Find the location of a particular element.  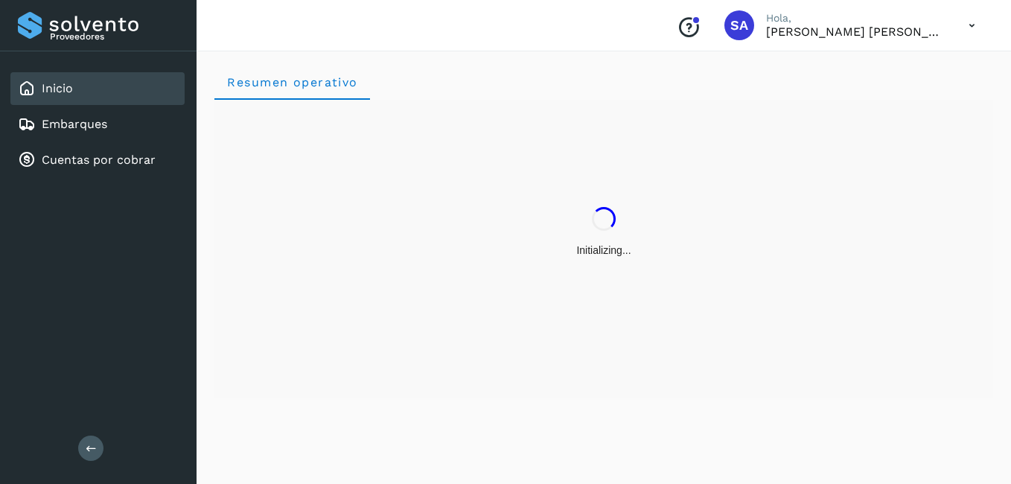

div: Inicio is located at coordinates (97, 89).